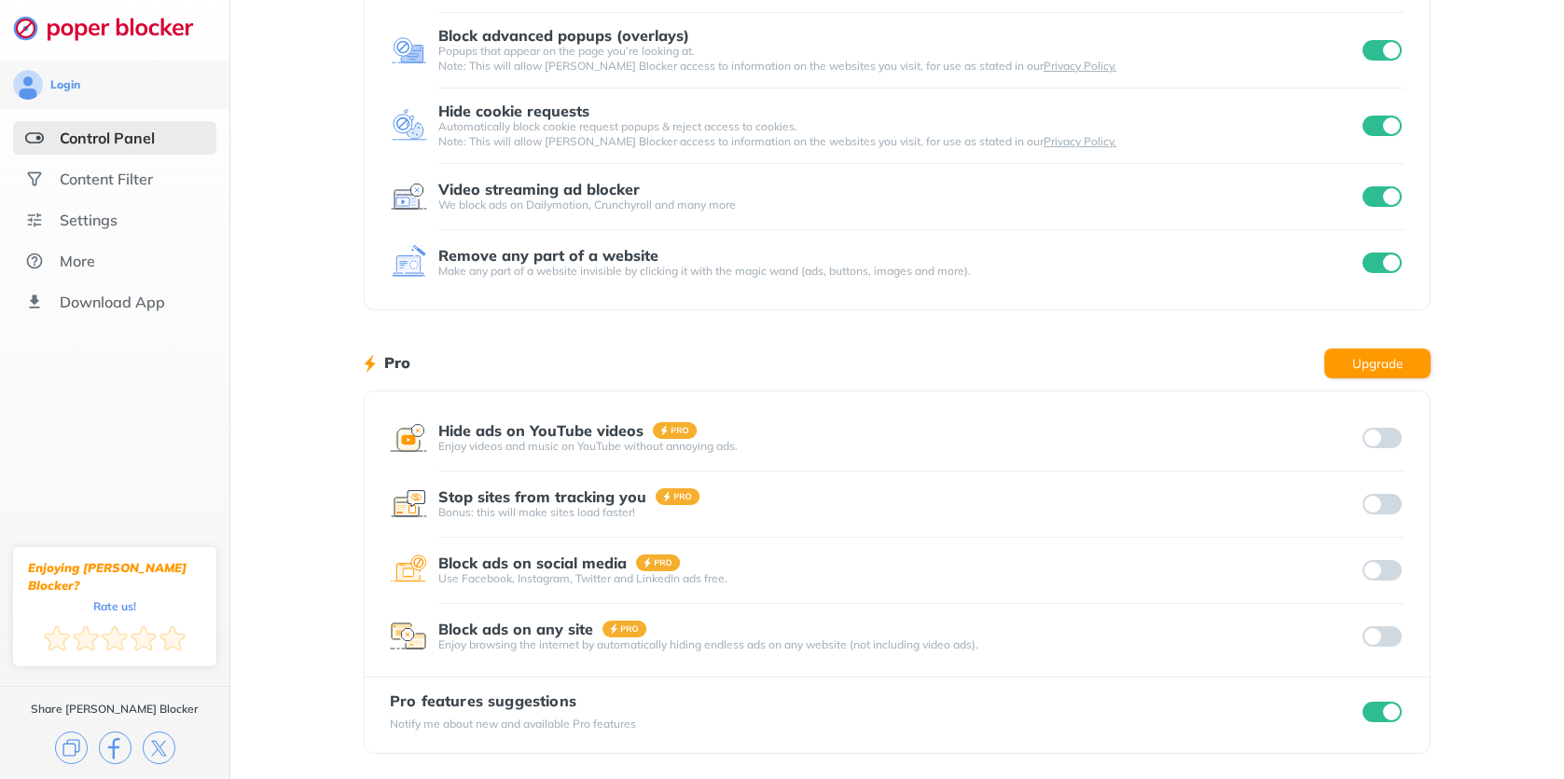 This screenshot has height=779, width=1564. I want to click on div: More, so click(77, 261).